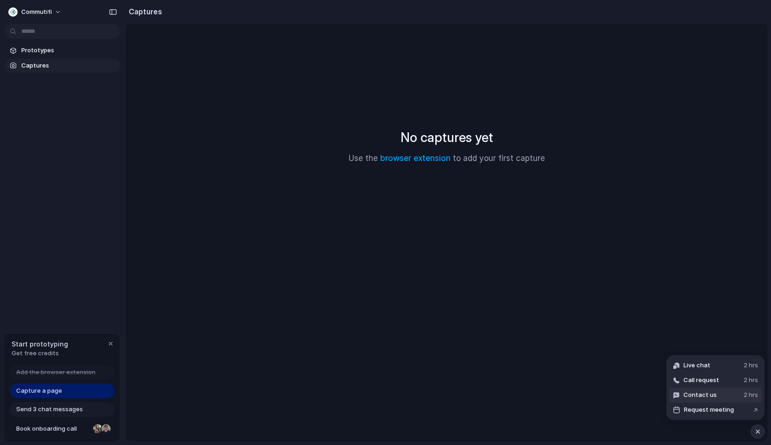 The height and width of the screenshot is (445, 771). What do you see at coordinates (63, 50) in the screenshot?
I see `a: Prototypes` at bounding box center [63, 50].